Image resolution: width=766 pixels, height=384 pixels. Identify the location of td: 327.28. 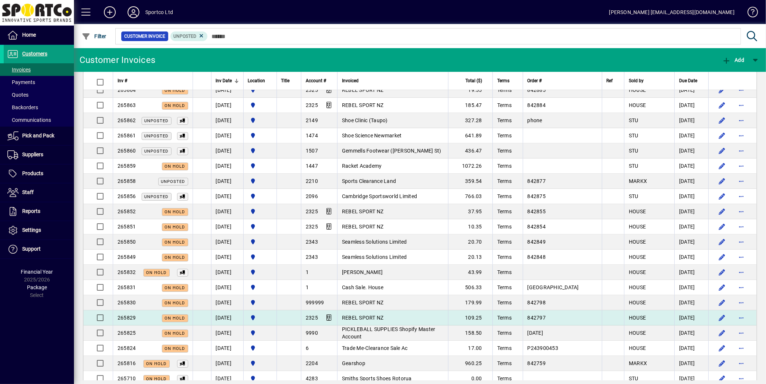
(471, 120).